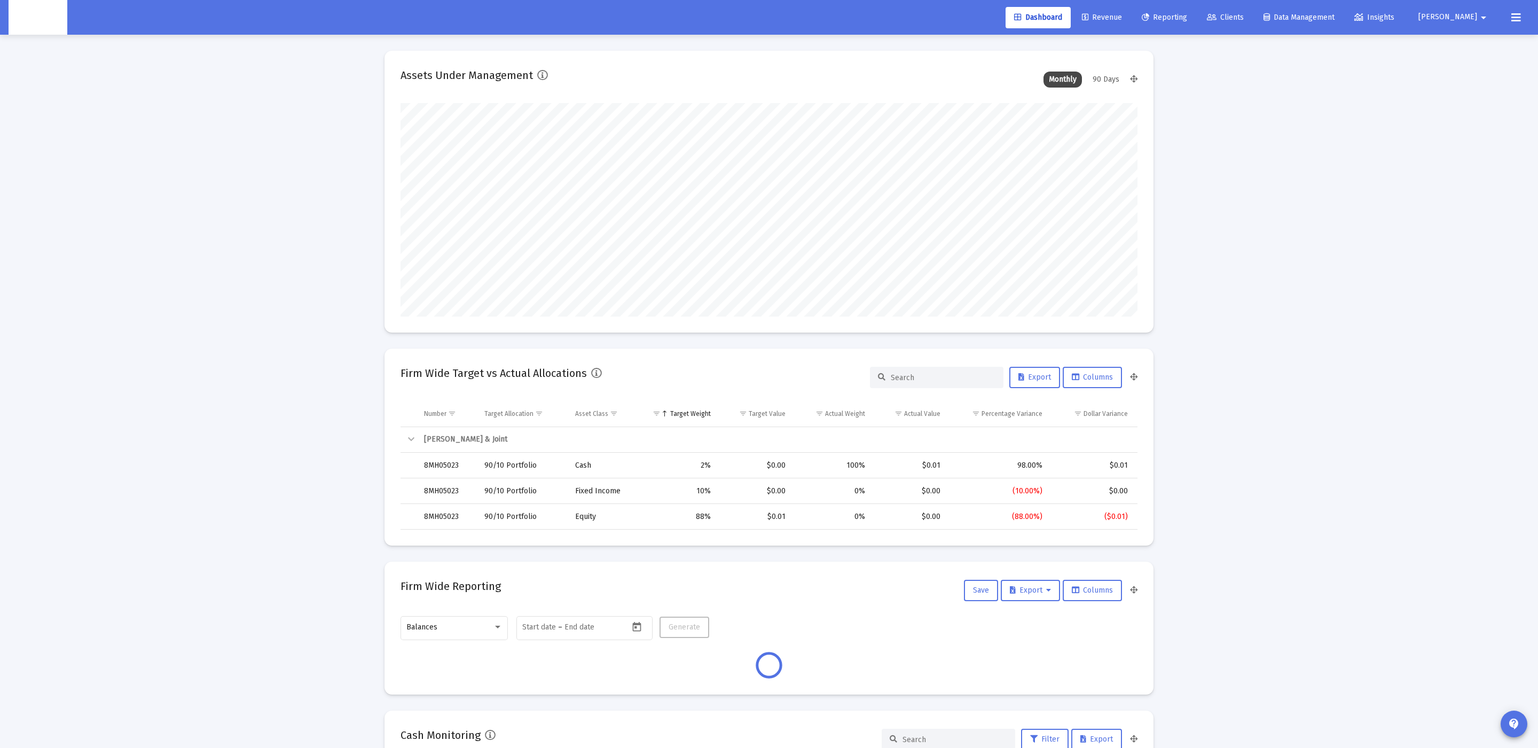 The image size is (1538, 748). Describe the element at coordinates (678, 491) in the screenshot. I see `div: 10%` at that location.